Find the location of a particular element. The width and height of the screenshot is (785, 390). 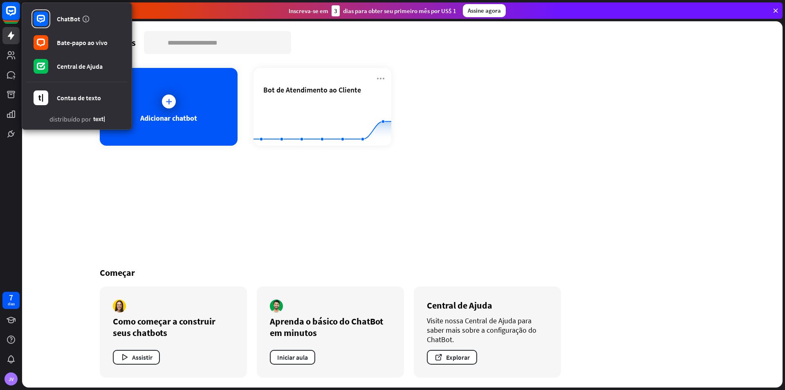

font: dias para obter seu primeiro mês por US$ 1 is located at coordinates (399, 11).